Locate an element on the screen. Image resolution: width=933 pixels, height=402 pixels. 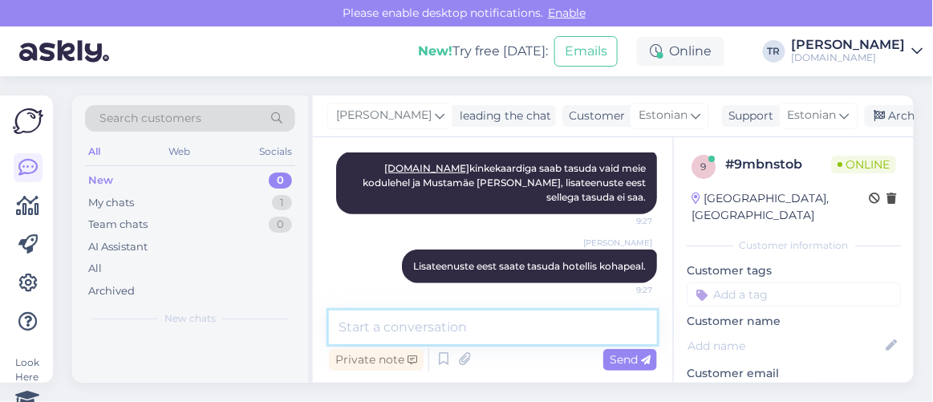
p: Customer email is located at coordinates (793, 373).